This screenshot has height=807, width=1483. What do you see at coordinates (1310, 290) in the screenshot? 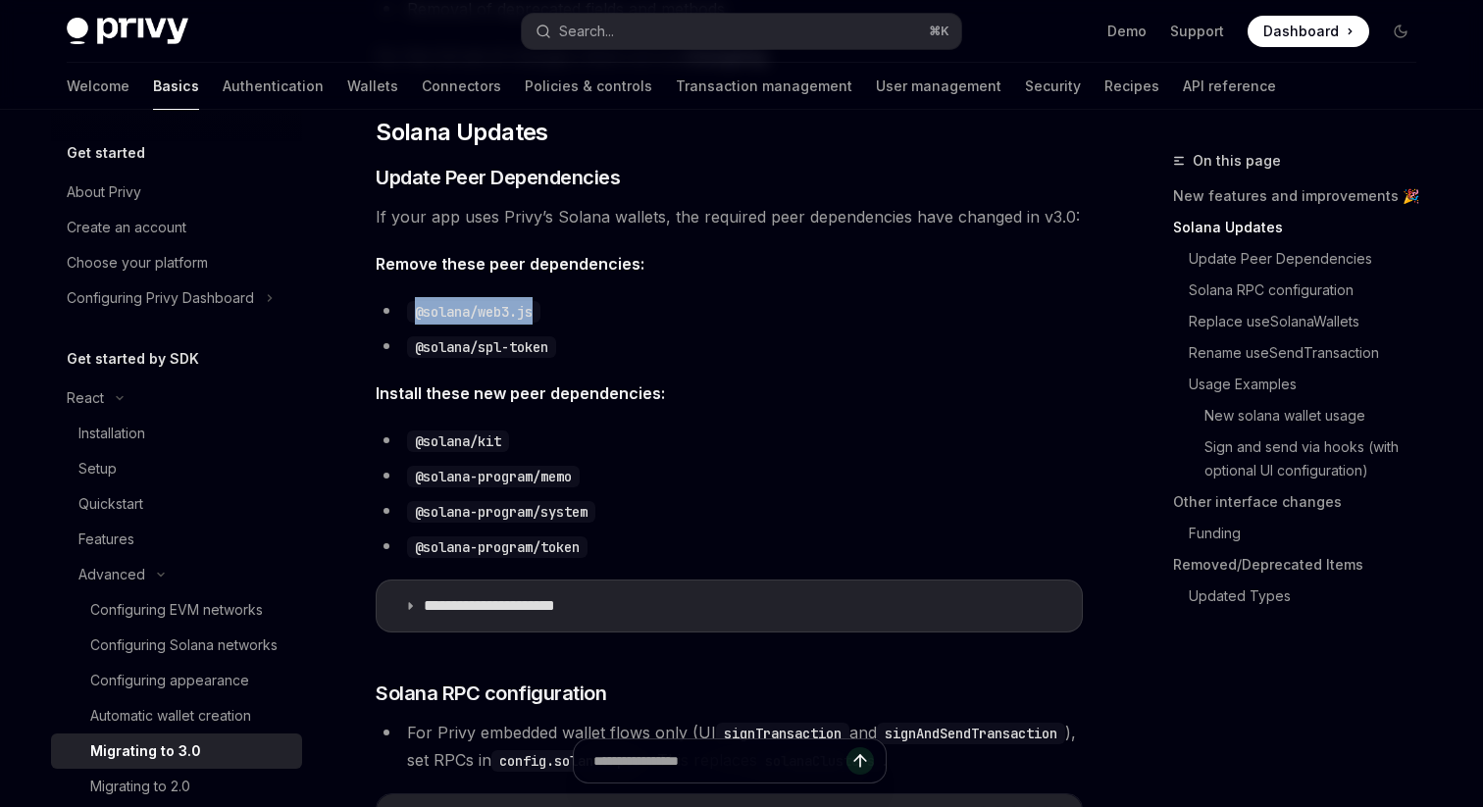
I see `a: Solana RPC configuration` at bounding box center [1310, 290].